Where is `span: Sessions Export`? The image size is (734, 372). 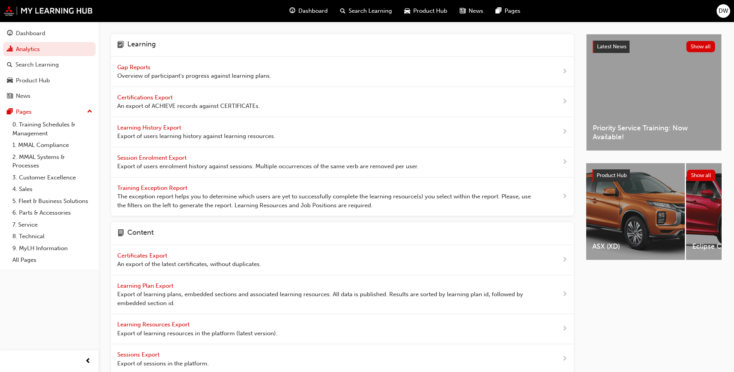 span: Sessions Export is located at coordinates (139, 355).